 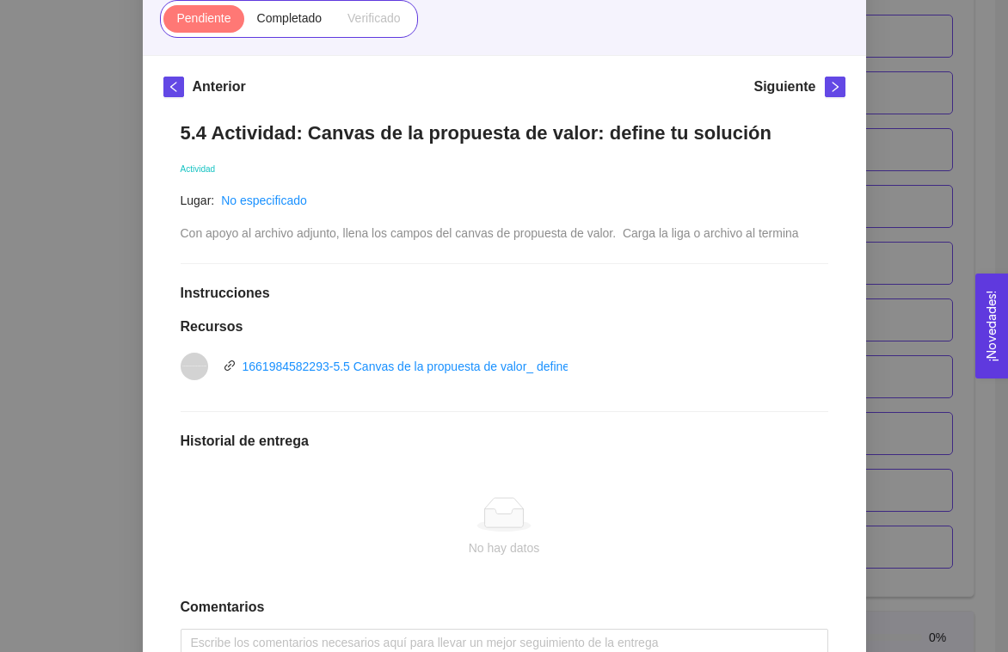 I want to click on h1: 5.4 Actividad: Canvas de la propuesta de valor: define tu solución, so click(x=504, y=132).